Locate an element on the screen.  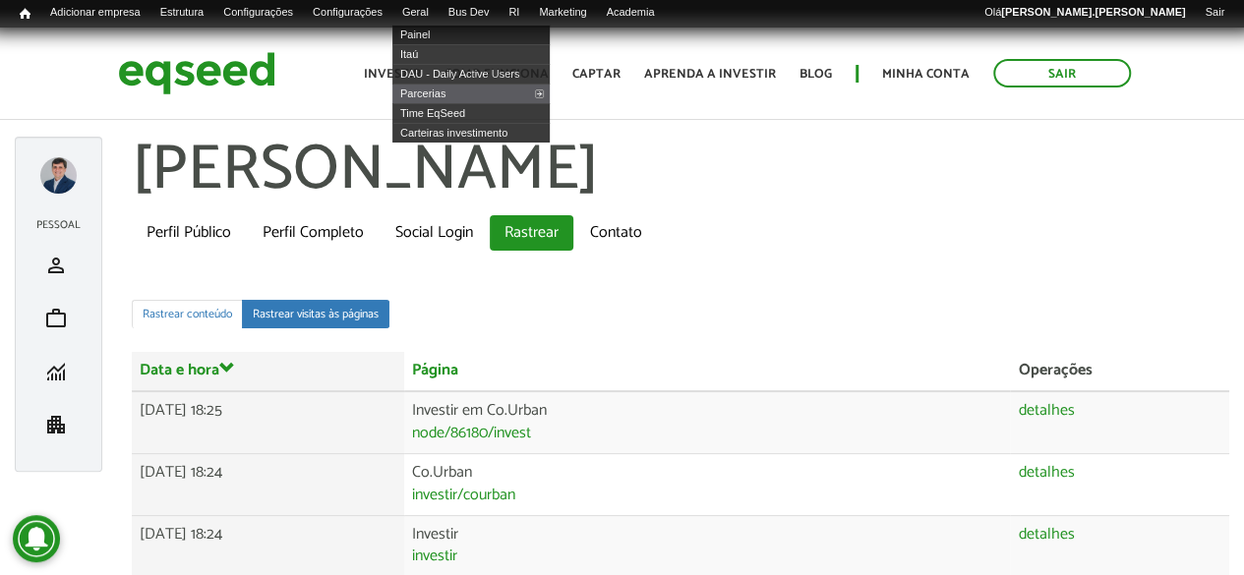
a: Perfil Completo is located at coordinates (313, 233).